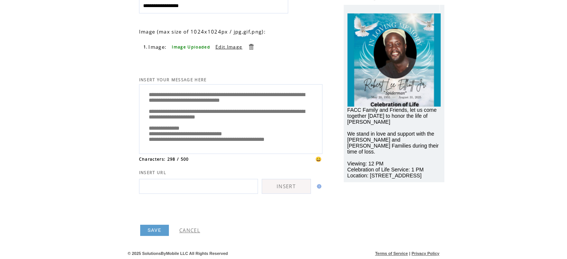 This screenshot has width=567, height=259. Describe the element at coordinates (251, 47) in the screenshot. I see `a: Delete this item` at that location.